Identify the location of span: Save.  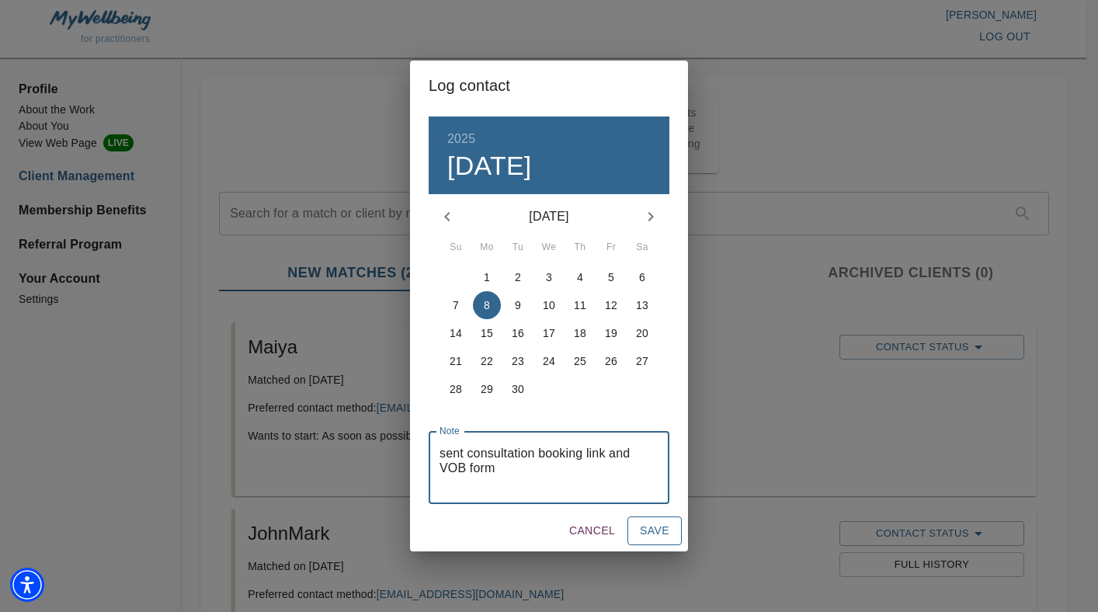
(655, 531).